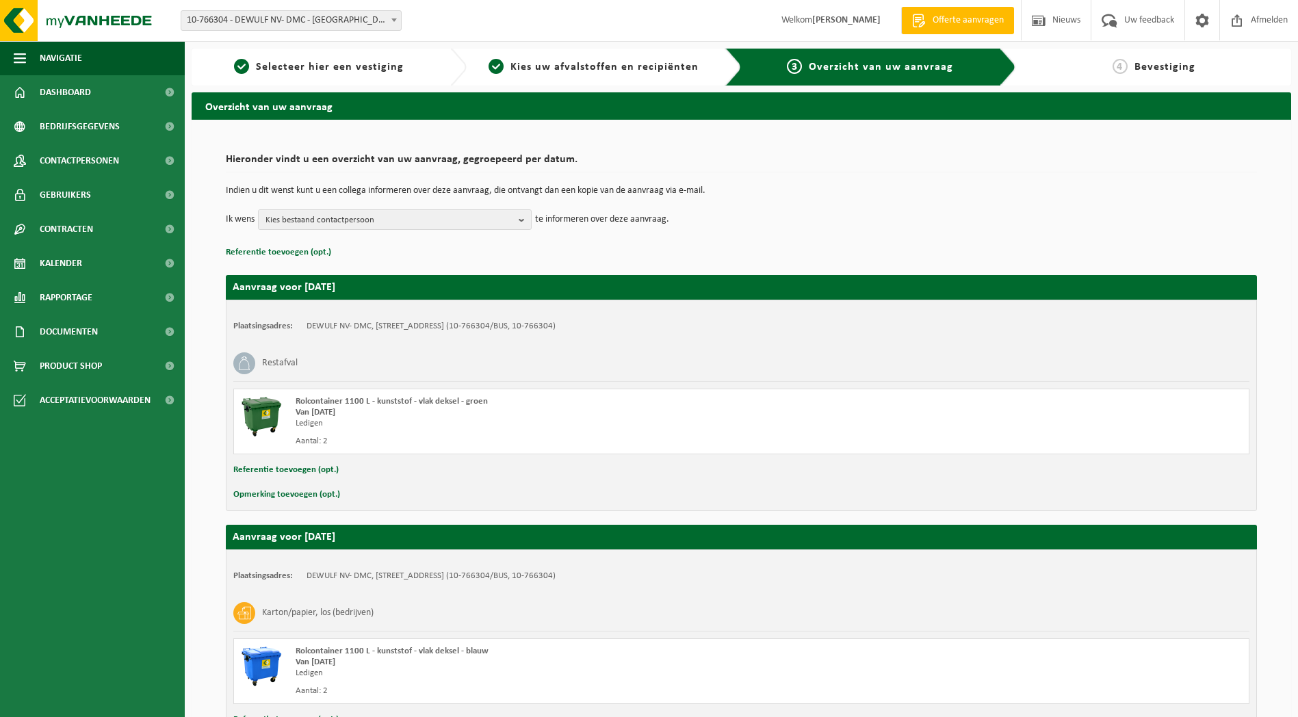 The width and height of the screenshot is (1298, 717). What do you see at coordinates (317, 613) in the screenshot?
I see `h3: Karton/papier, los (bedrijven)` at bounding box center [317, 613].